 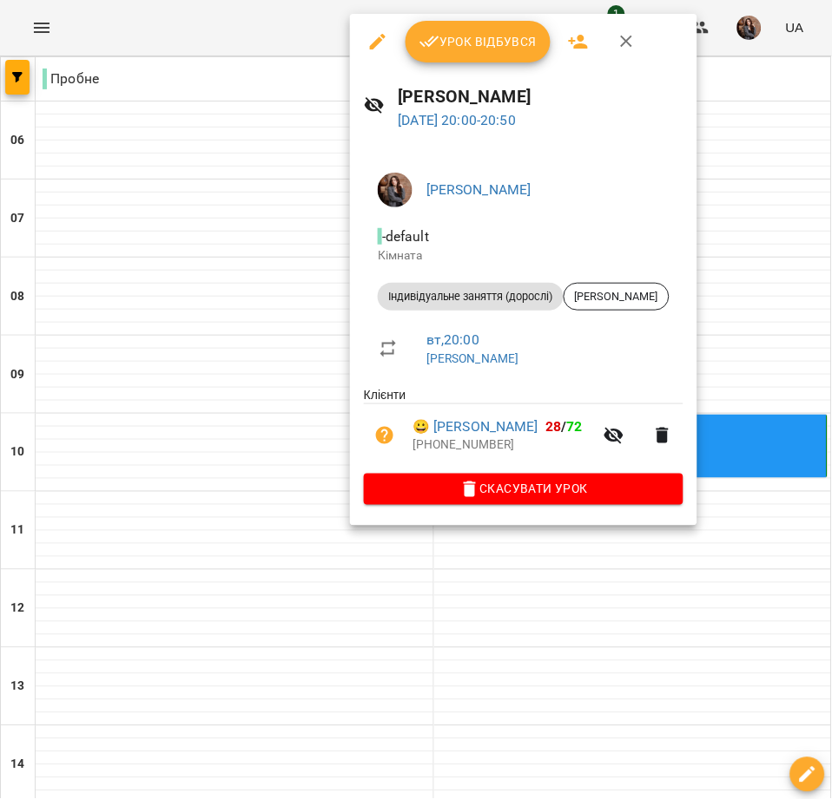 I want to click on span: - default, so click(x=405, y=236).